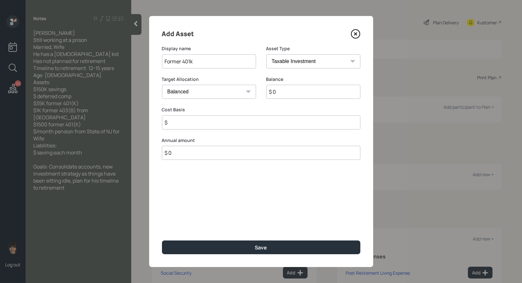 The image size is (522, 283). Describe the element at coordinates (261, 141) in the screenshot. I see `label: Annual amount` at that location.